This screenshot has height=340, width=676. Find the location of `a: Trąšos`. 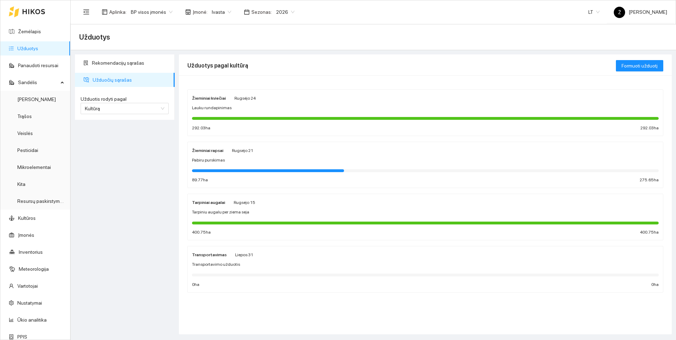

a: Trąšos is located at coordinates (24, 116).